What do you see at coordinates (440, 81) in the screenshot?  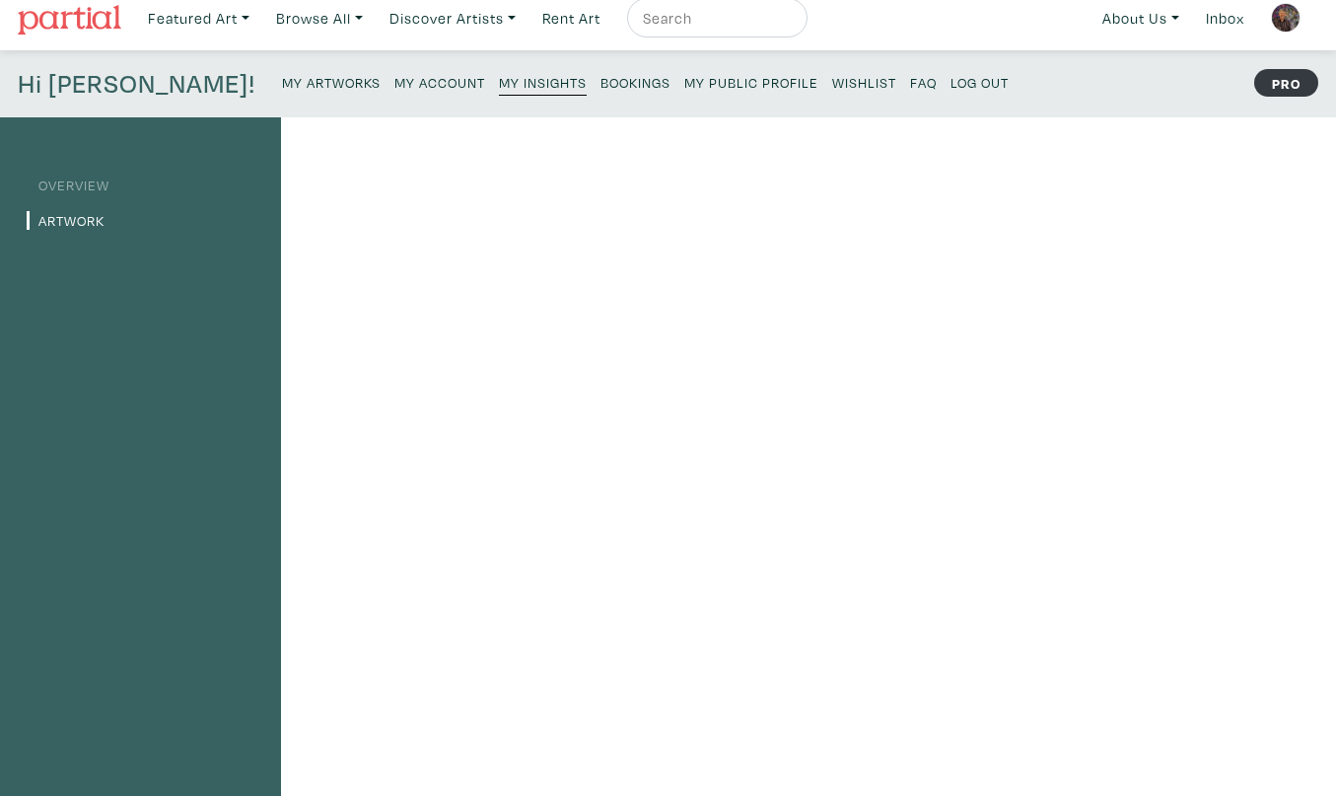 I see `a: My Account` at bounding box center [440, 81].